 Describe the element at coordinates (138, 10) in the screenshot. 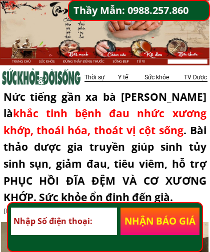

I see `h5: Thầy Mẫn: 0988.257.860` at that location.